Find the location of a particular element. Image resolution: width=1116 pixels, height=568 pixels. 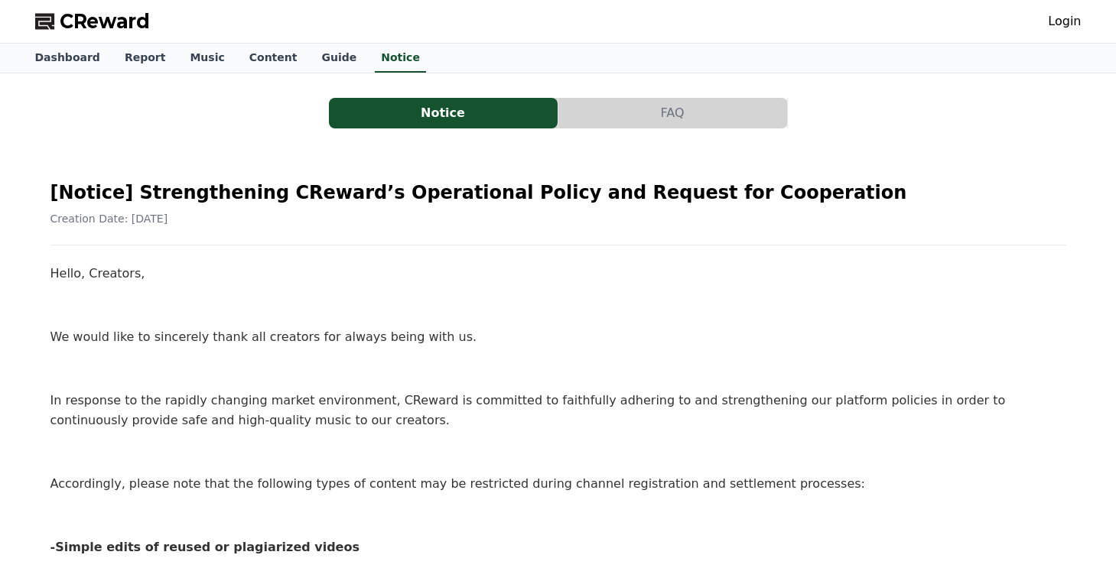

h2: [Notice] Strengthening CReward’s Operational Policy and Request for Cooperation is located at coordinates (558, 193).